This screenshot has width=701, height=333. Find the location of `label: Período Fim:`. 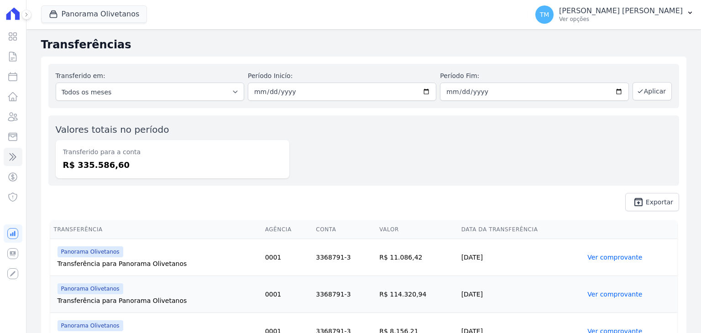

label: Período Fim: is located at coordinates (534, 76).